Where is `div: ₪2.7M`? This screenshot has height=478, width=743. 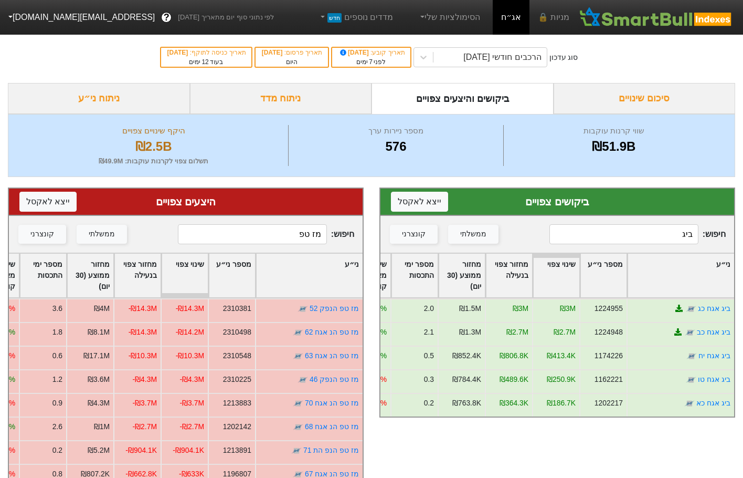 div: ₪2.7M is located at coordinates (565, 332).